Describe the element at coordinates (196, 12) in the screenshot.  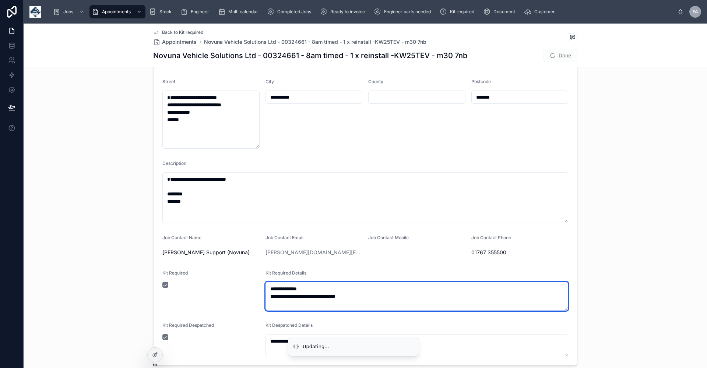
I see `a: Engineer` at that location.